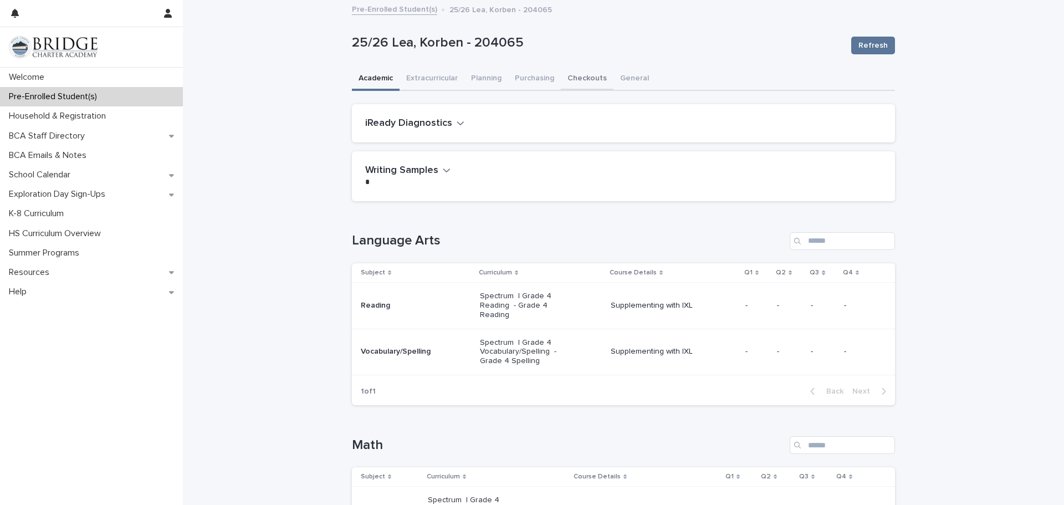 The height and width of the screenshot is (505, 1064). I want to click on button: Back, so click(825, 391).